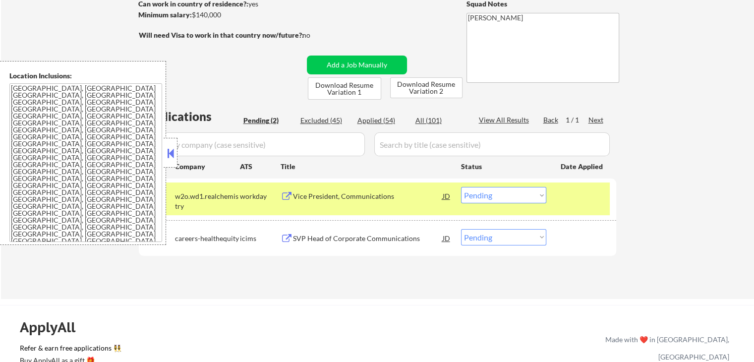 The height and width of the screenshot is (362, 754). I want to click on div: Location Inclusions:, so click(86, 76).